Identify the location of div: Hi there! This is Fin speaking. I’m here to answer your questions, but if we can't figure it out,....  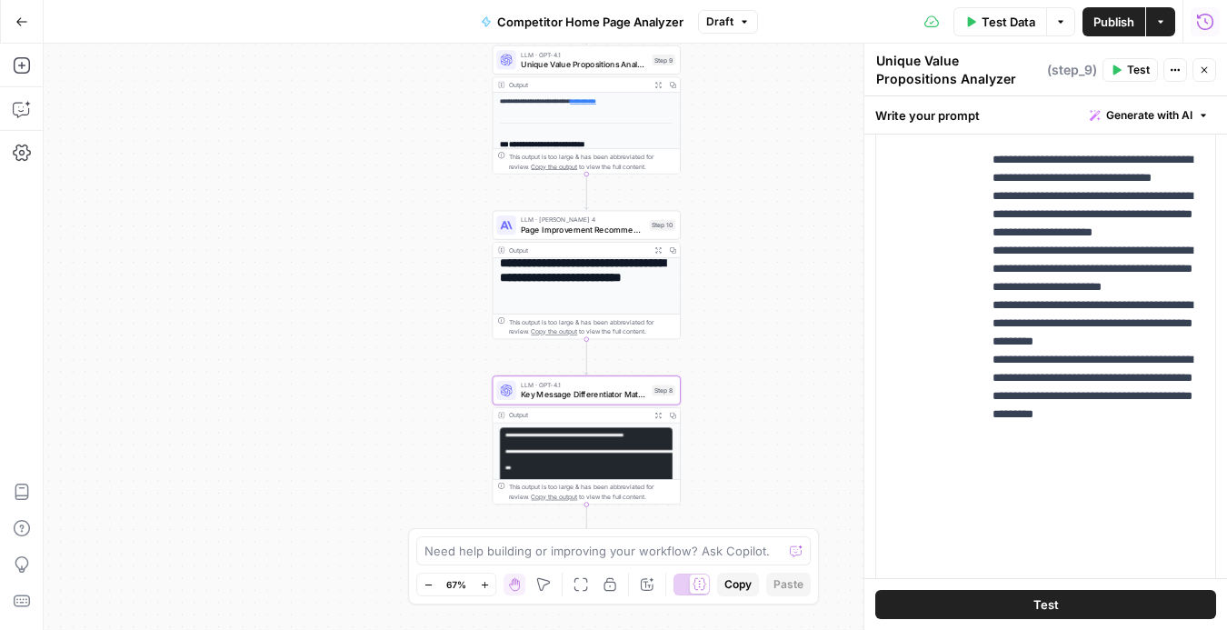
(156, 151).